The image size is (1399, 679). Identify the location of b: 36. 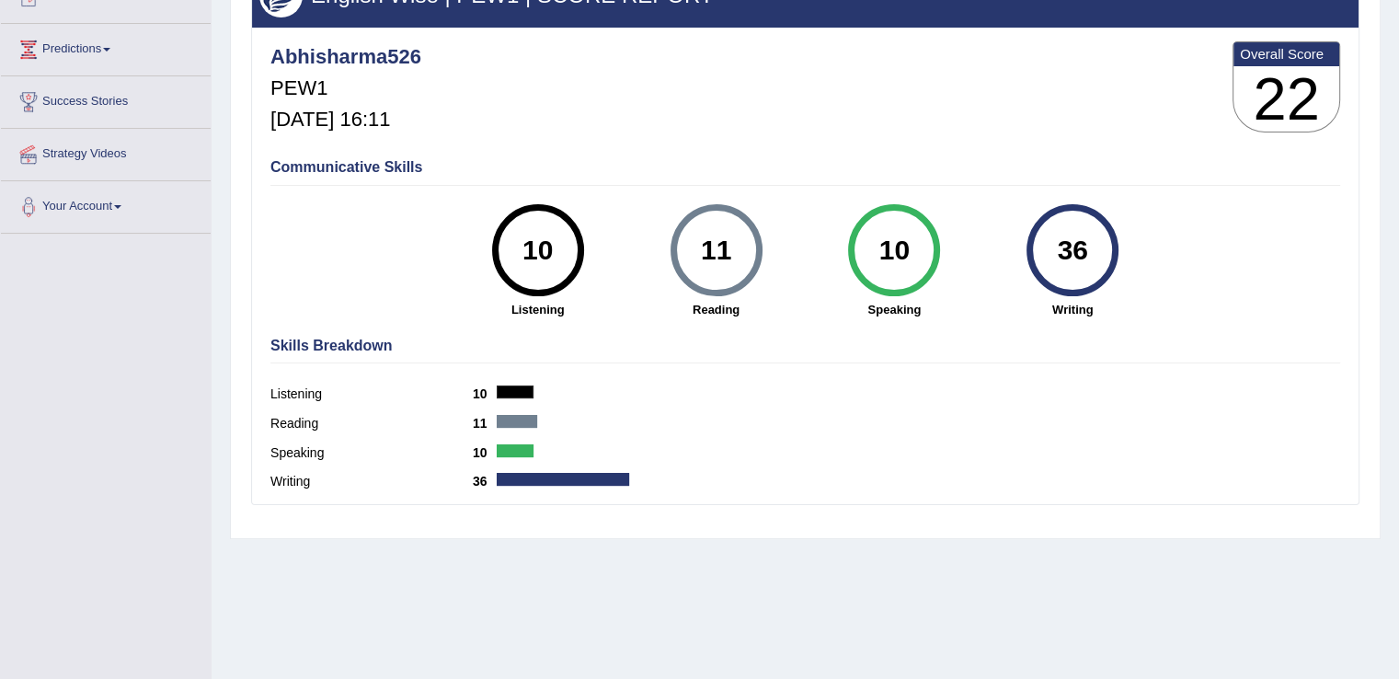
(485, 481).